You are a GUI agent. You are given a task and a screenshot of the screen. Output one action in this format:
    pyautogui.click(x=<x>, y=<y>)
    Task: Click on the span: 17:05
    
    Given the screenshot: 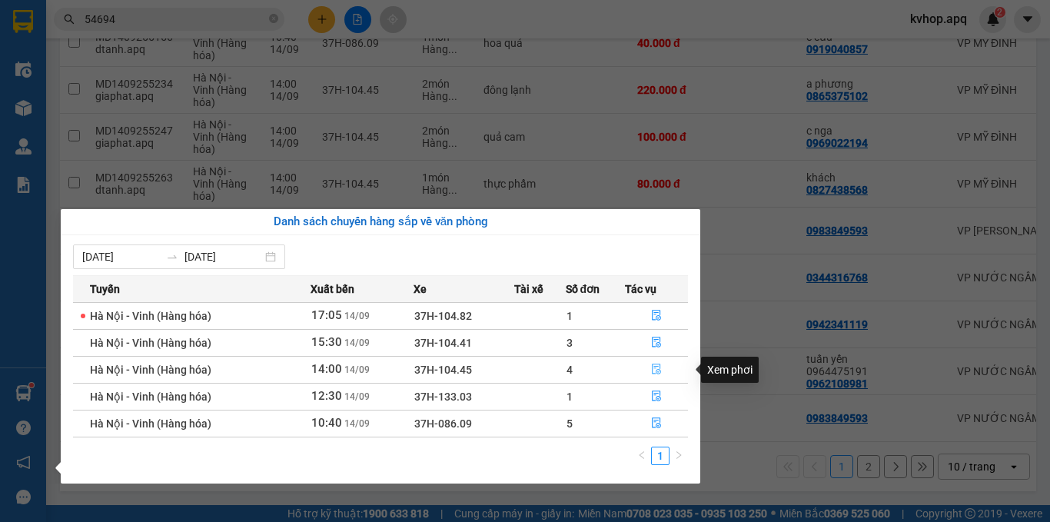 What is the action you would take?
    pyautogui.click(x=327, y=315)
    